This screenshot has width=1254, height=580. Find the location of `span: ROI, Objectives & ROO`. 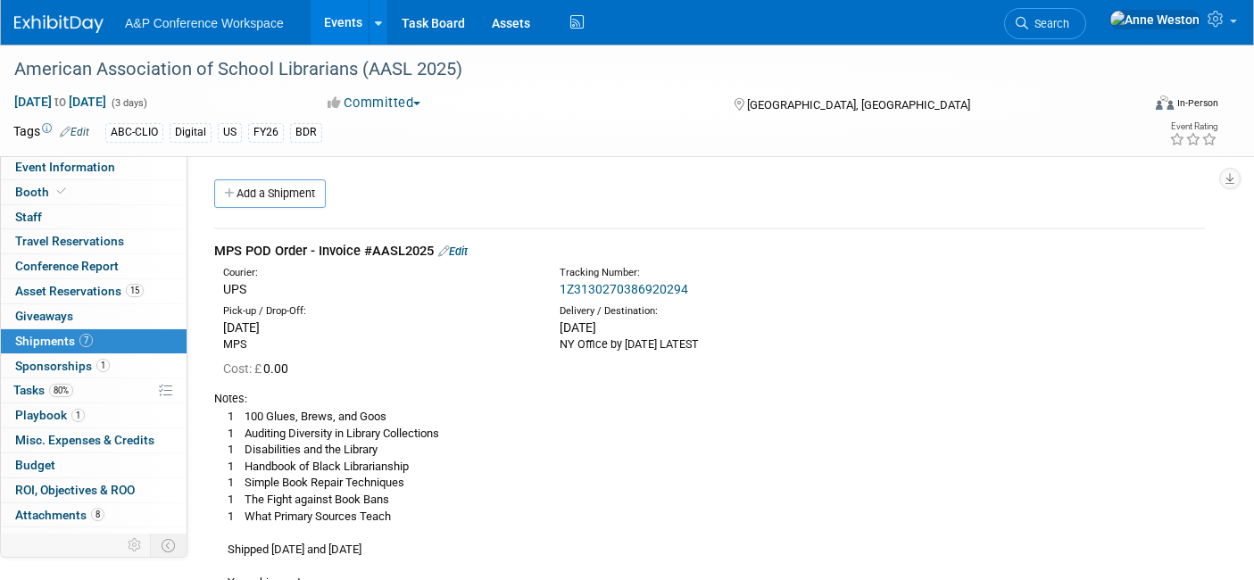

span: ROI, Objectives & ROO is located at coordinates (75, 490).